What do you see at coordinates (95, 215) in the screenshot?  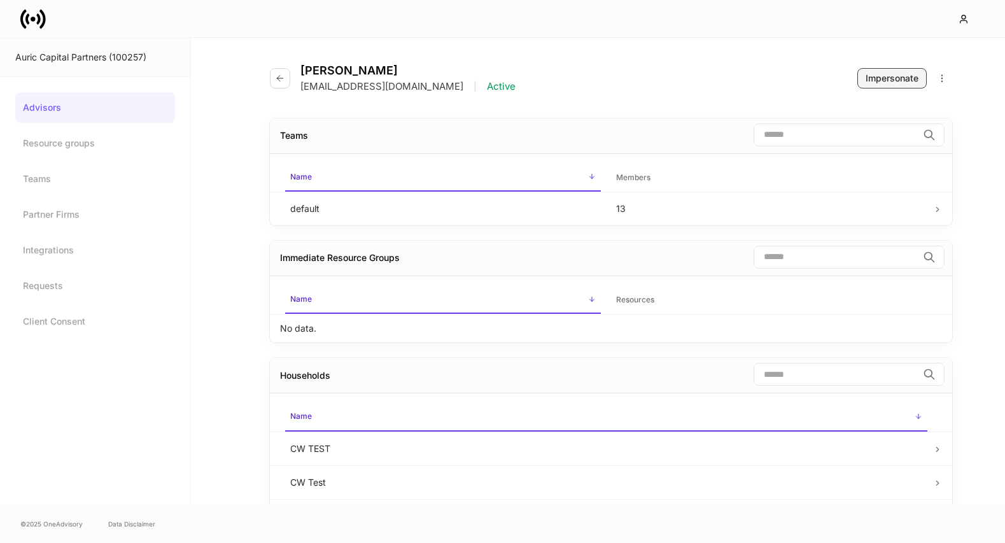 I see `a: Partner Firms` at bounding box center [95, 215].